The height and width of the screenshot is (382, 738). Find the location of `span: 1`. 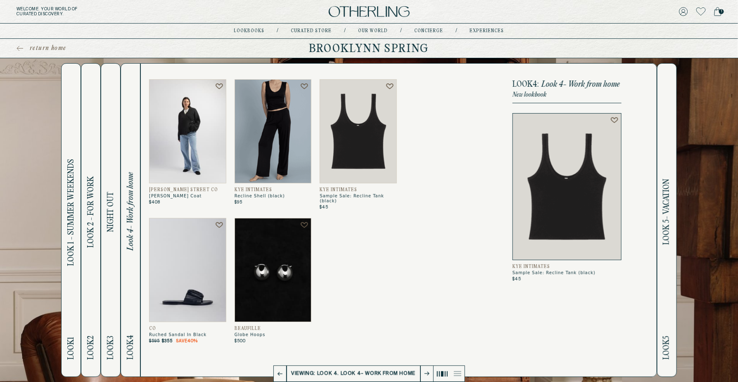

span: 1 is located at coordinates (721, 12).